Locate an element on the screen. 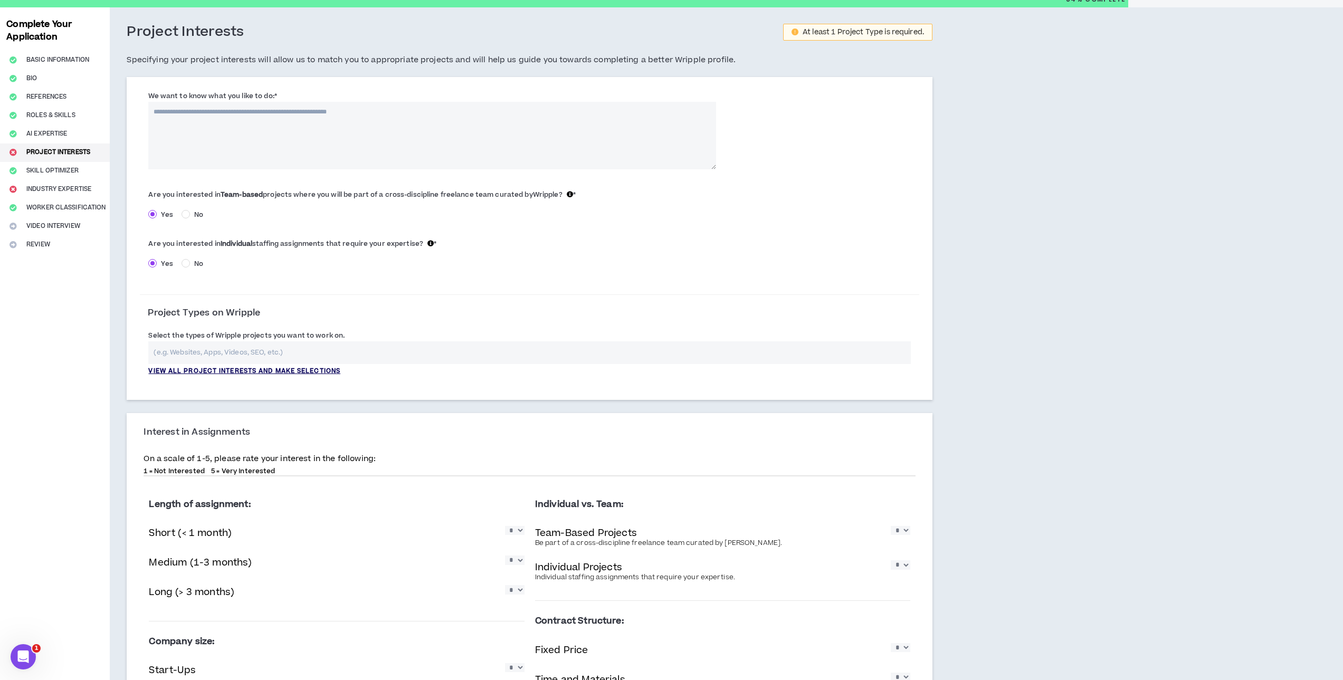 Image resolution: width=1343 pixels, height=680 pixels. label: We want to know what you like to do: is located at coordinates (212, 96).